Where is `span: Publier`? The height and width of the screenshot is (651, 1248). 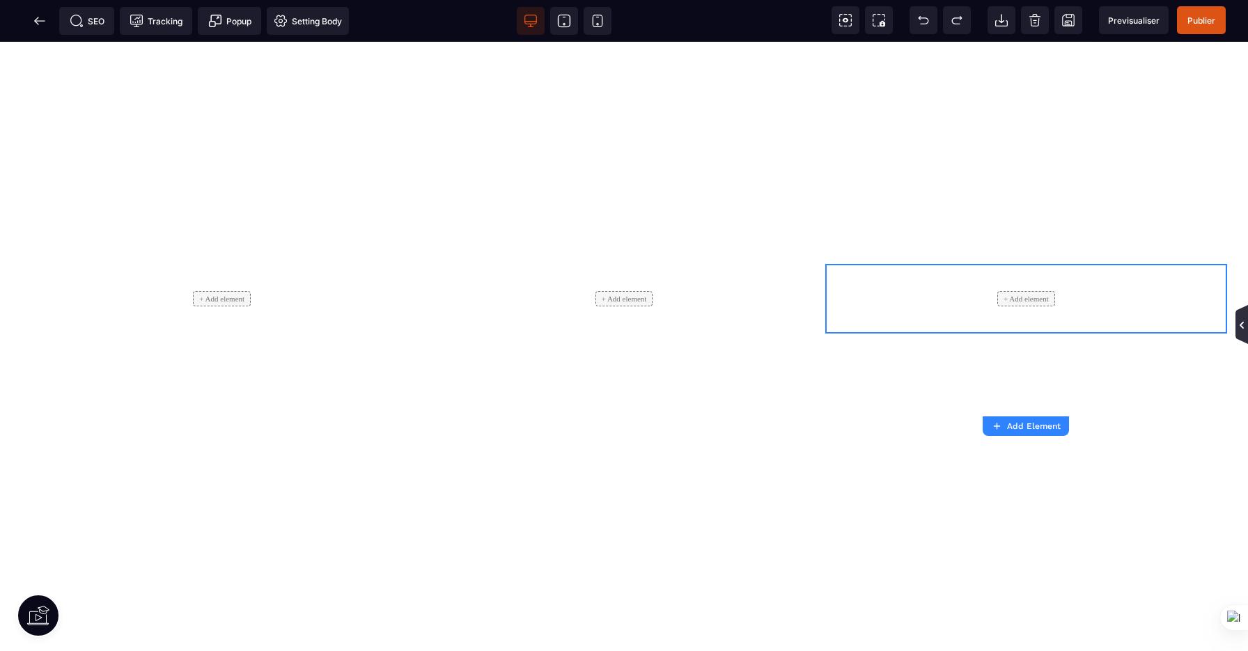
span: Publier is located at coordinates (1202, 20).